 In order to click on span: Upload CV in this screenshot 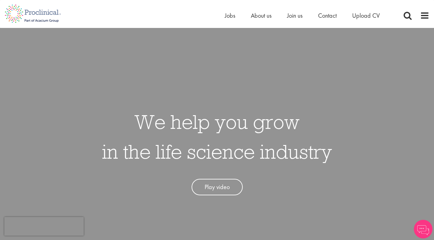, I will do `click(366, 16)`.